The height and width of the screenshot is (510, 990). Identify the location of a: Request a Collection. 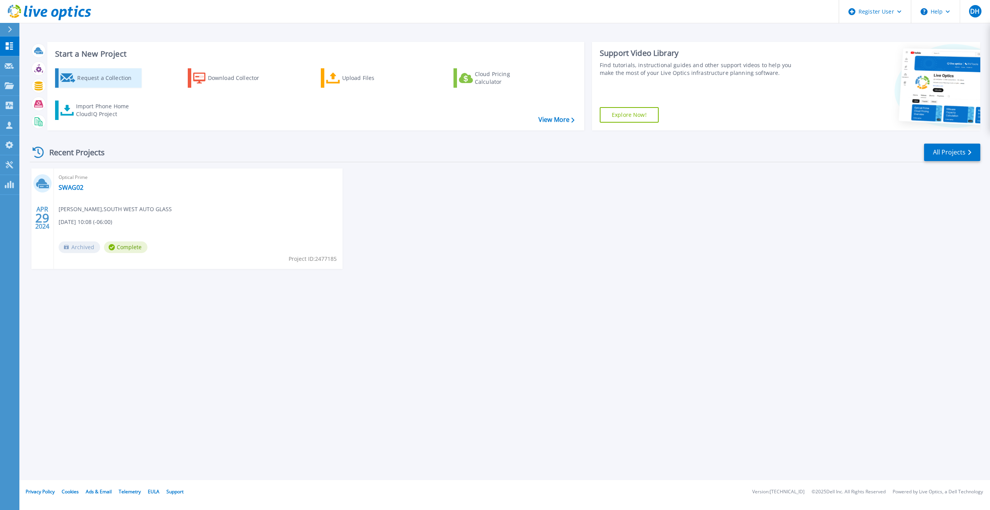
(98, 78).